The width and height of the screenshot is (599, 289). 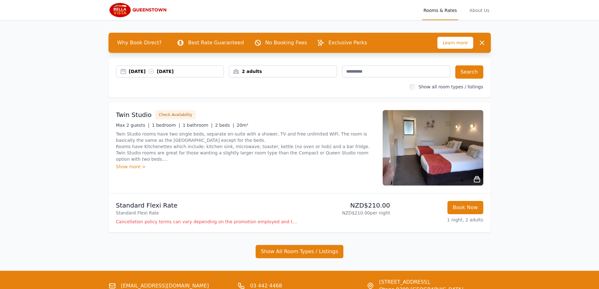 I want to click on span: Max 2 guests |, so click(x=133, y=125).